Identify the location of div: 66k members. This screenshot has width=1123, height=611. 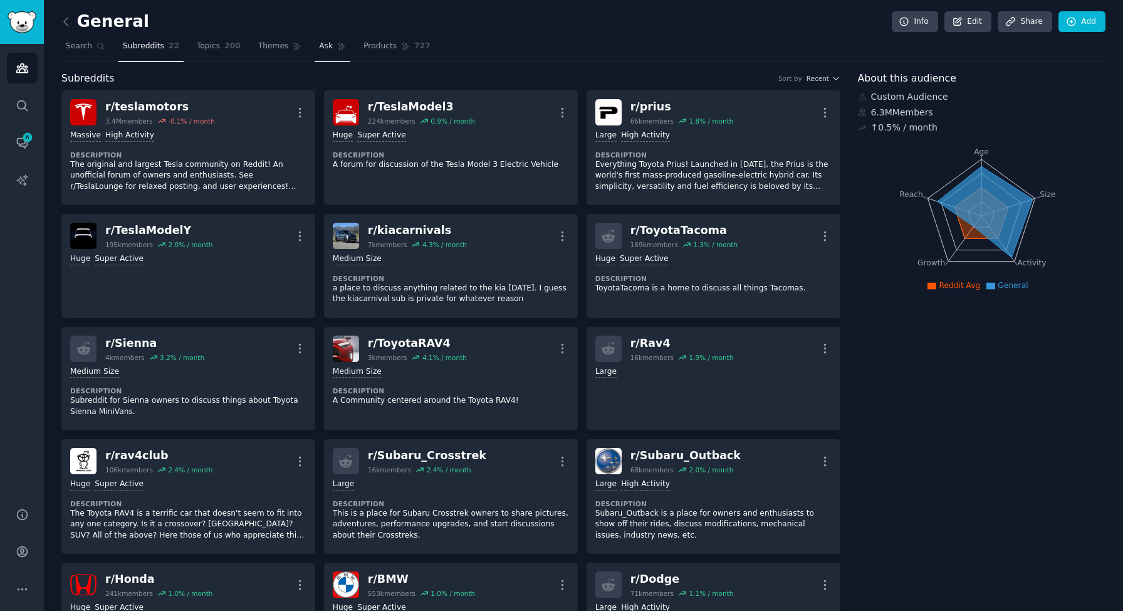
(652, 121).